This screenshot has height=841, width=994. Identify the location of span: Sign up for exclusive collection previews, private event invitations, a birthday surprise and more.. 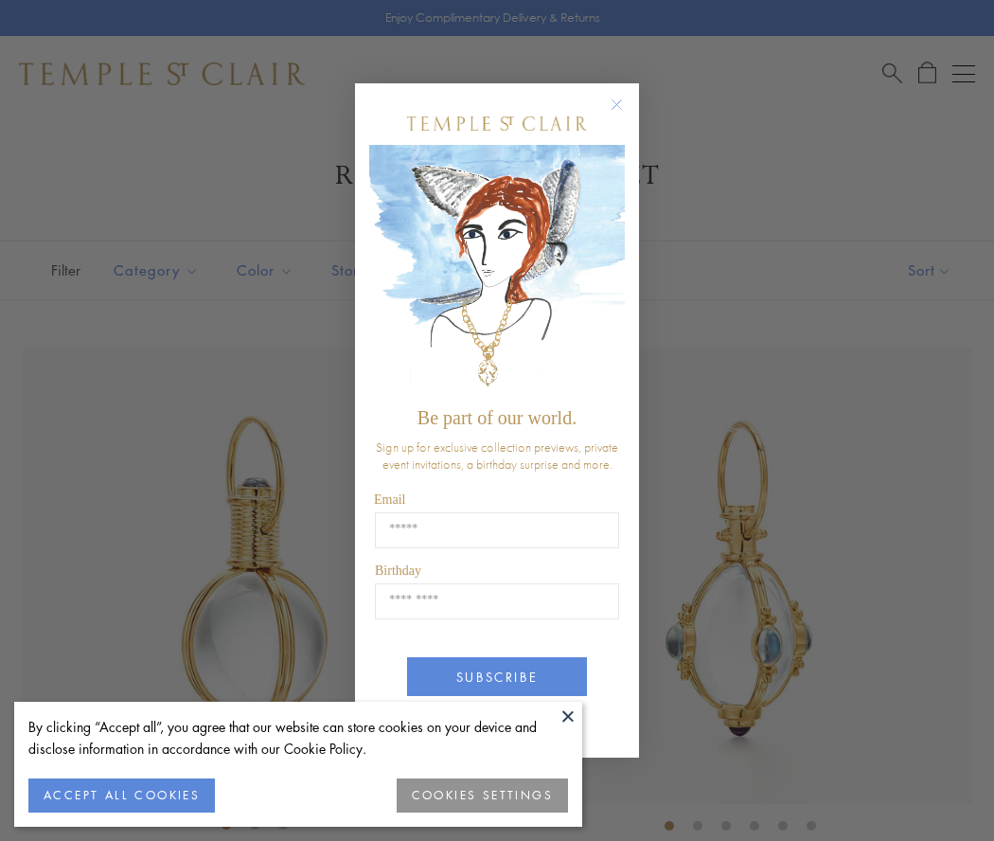
(497, 455).